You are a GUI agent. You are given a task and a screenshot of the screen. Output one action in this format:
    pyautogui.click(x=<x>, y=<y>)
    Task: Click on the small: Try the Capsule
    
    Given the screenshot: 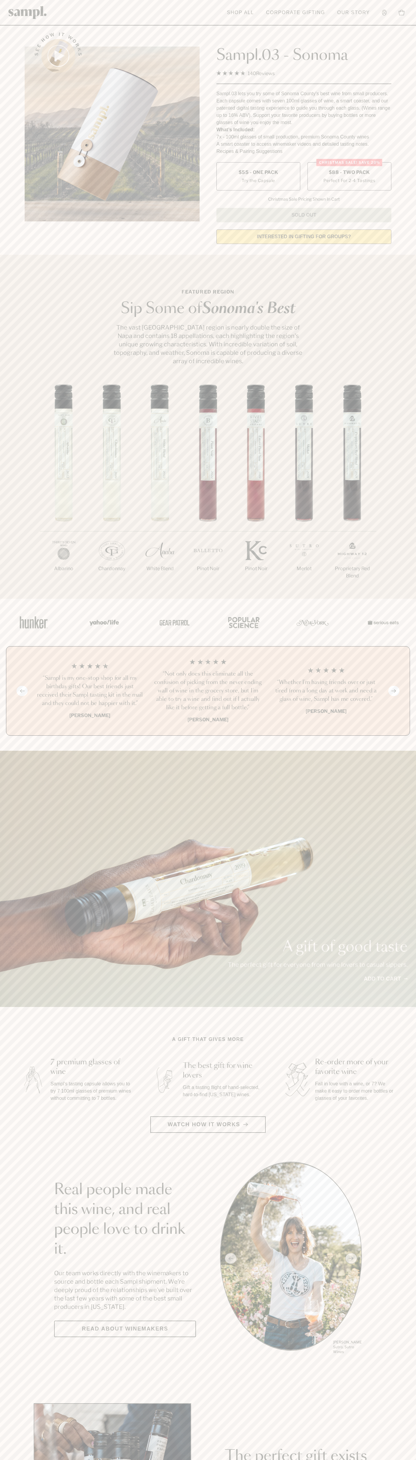 What is the action you would take?
    pyautogui.click(x=258, y=180)
    